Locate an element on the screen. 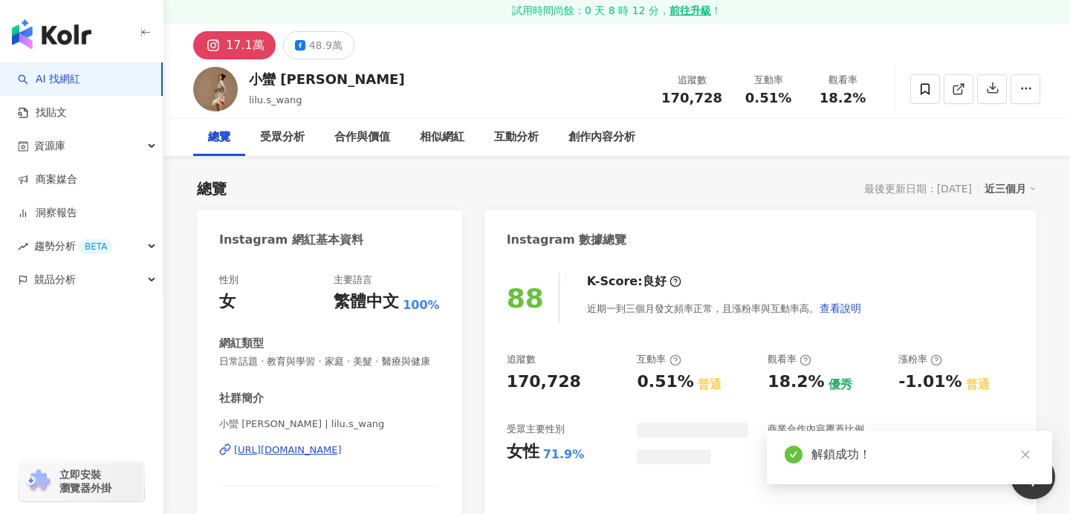 This screenshot has width=1070, height=514. div: 繁體中文 is located at coordinates (366, 302).